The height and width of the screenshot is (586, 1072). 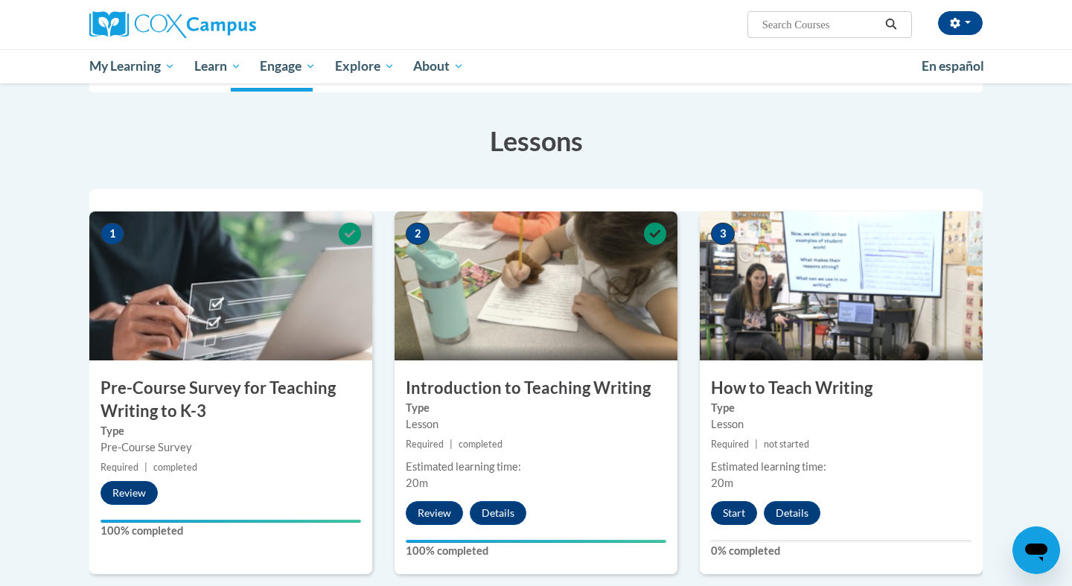 I want to click on span: not started, so click(x=786, y=444).